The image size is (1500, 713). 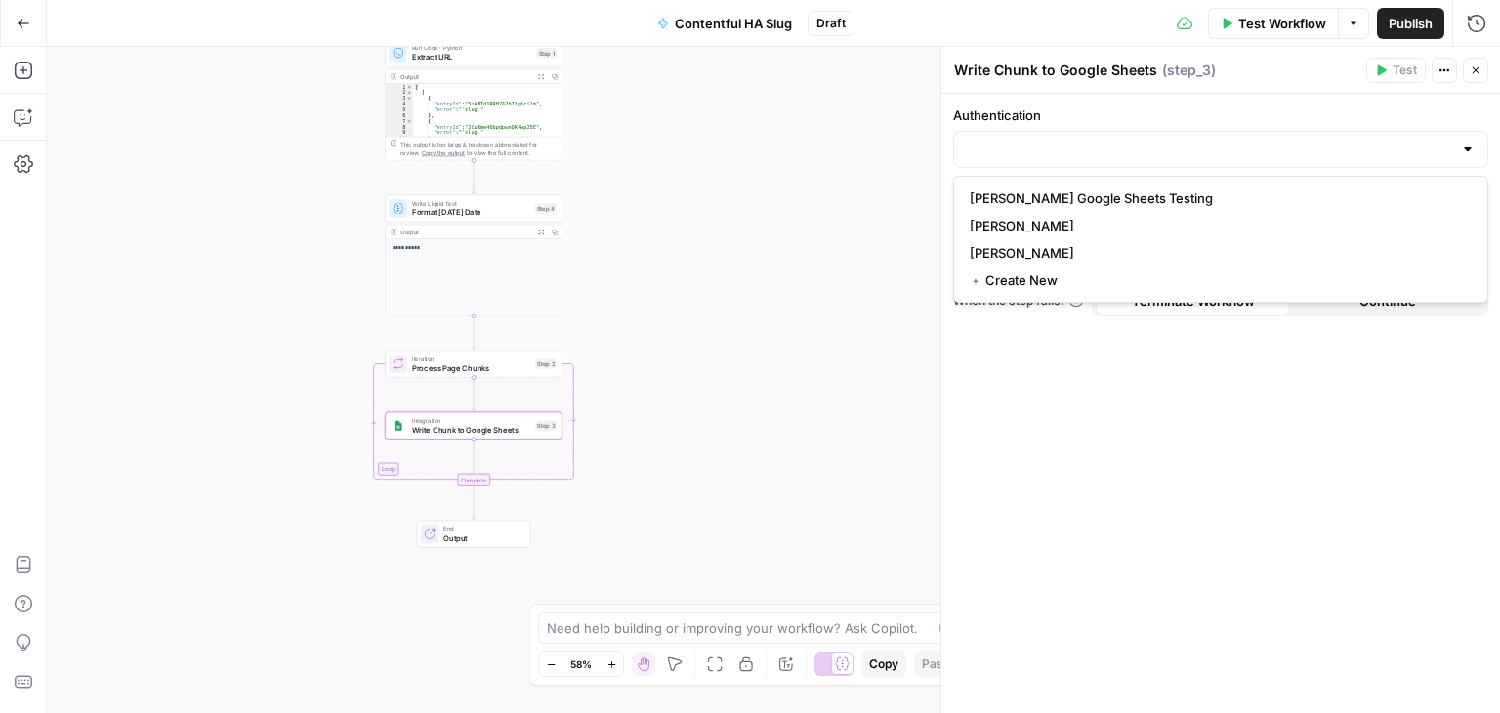 What do you see at coordinates (409, 99) in the screenshot?
I see `span: Toggle code folding, rows 3 through 6` at bounding box center [409, 99].